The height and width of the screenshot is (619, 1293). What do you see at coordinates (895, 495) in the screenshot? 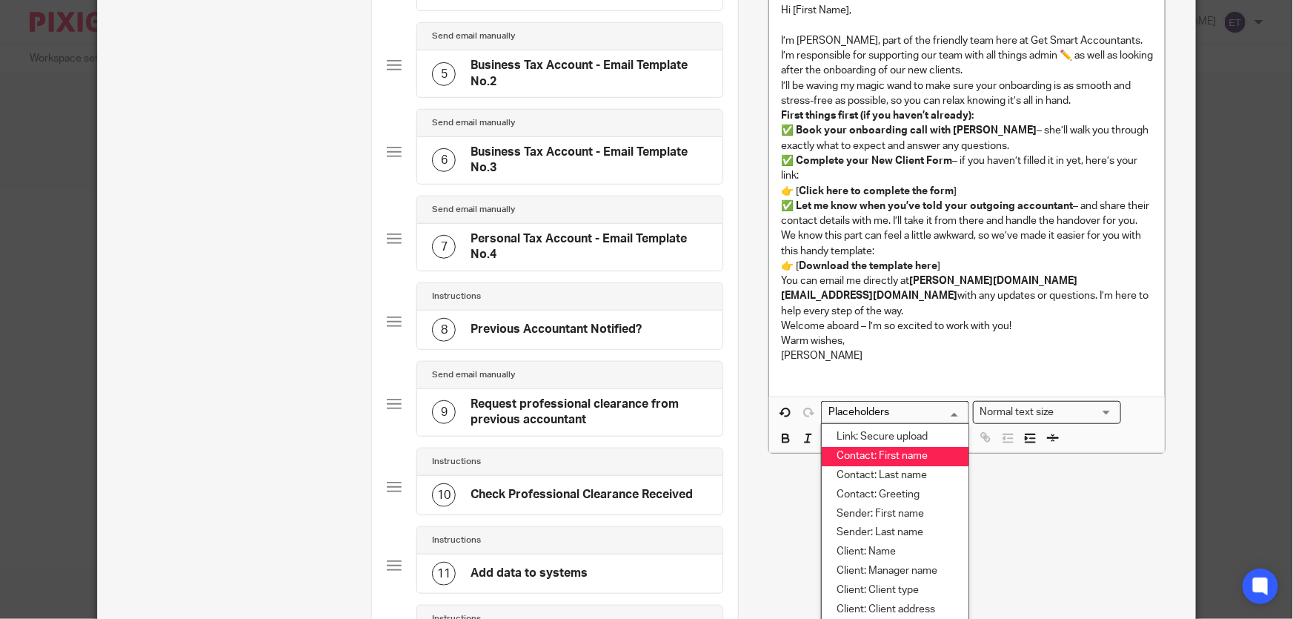
I see `li: Contact: Greeting` at bounding box center [895, 495].